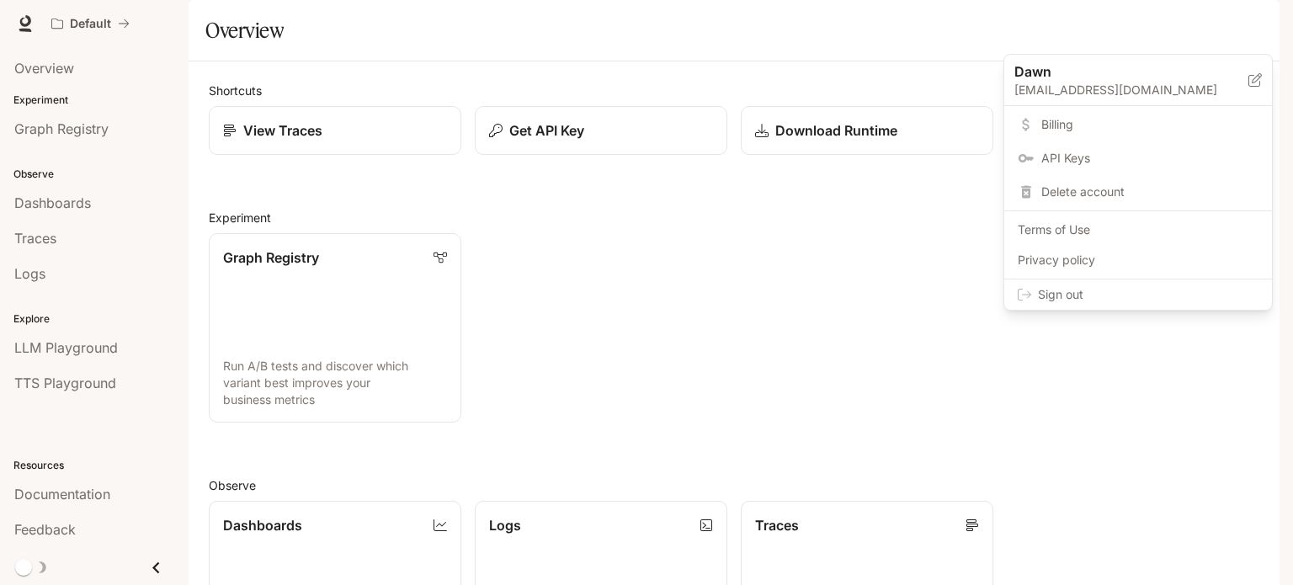 The image size is (1293, 585). I want to click on span: Privacy policy, so click(1138, 260).